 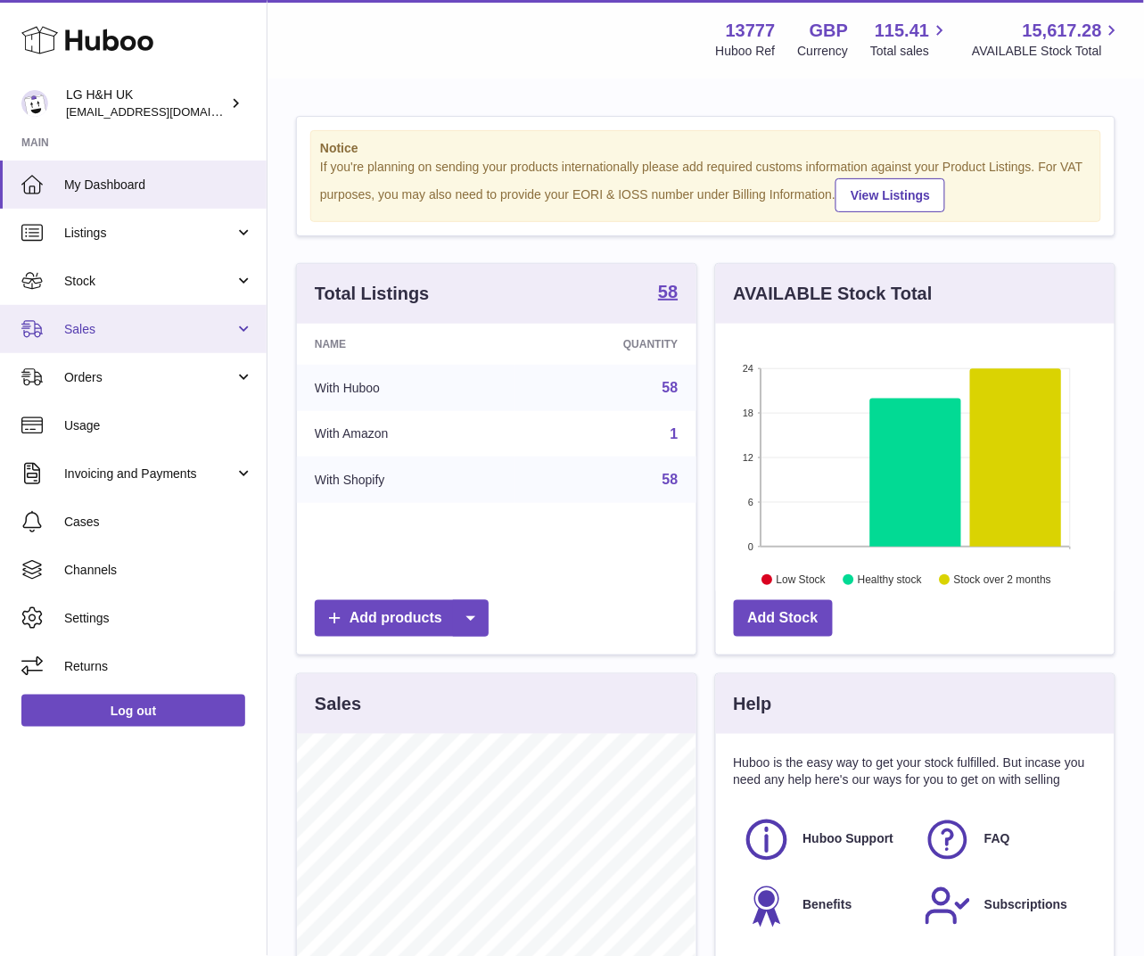 What do you see at coordinates (149, 281) in the screenshot?
I see `span: Stock` at bounding box center [149, 281].